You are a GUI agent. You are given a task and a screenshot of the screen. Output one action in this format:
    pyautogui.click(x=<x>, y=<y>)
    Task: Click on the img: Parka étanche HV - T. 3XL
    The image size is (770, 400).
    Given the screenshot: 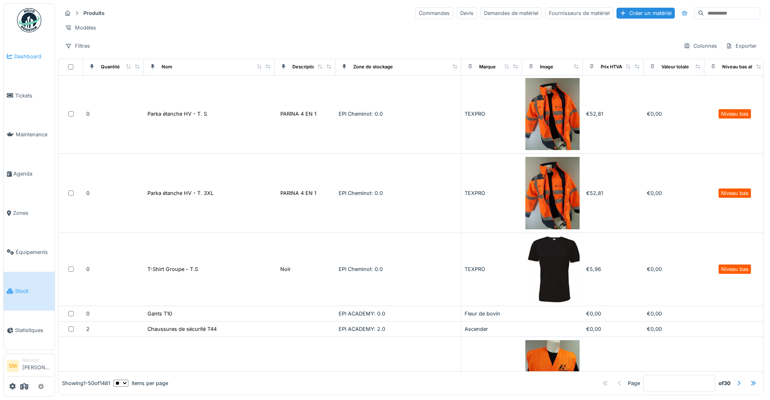 What is the action you would take?
    pyautogui.click(x=552, y=193)
    